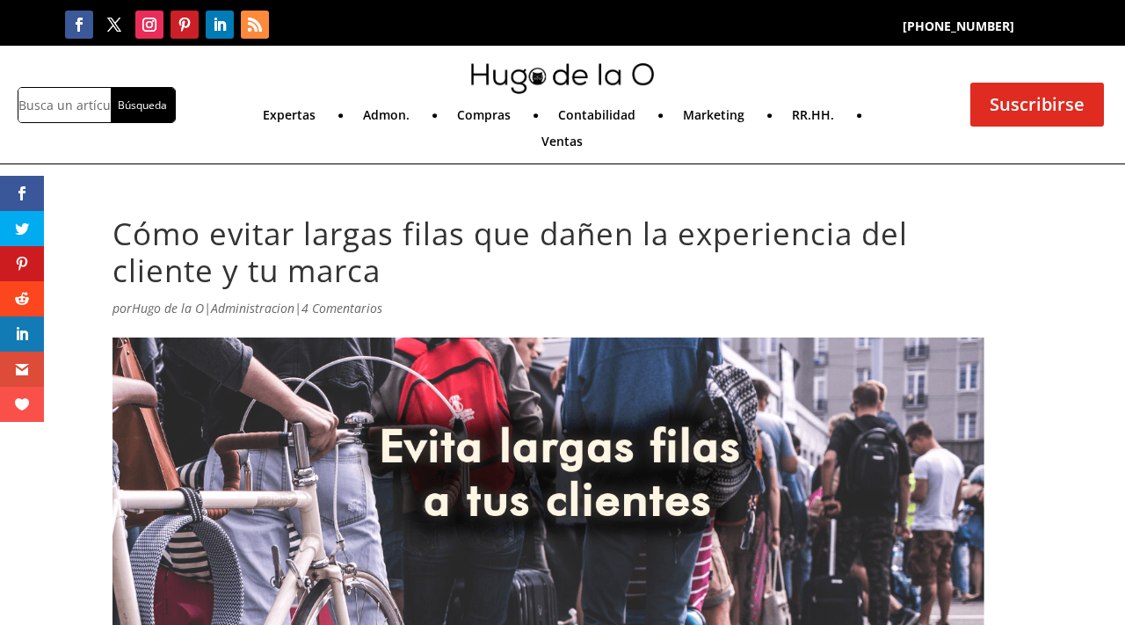 This screenshot has width=1125, height=625. I want to click on a: Expertas, so click(289, 119).